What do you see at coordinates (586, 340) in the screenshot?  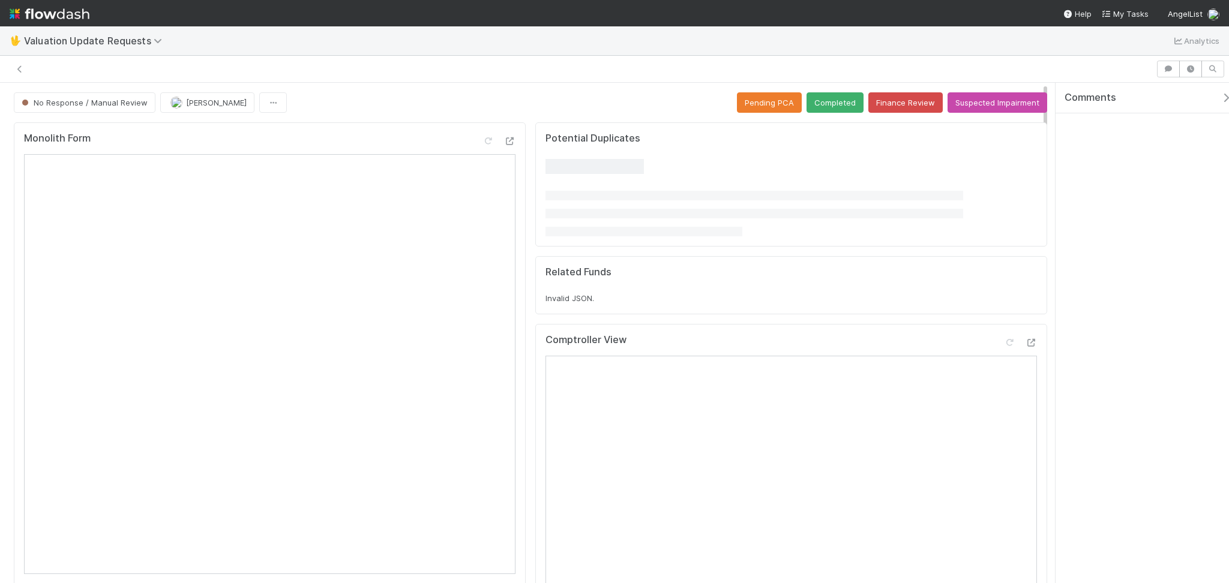 I see `h5: Comptroller View` at bounding box center [586, 340].